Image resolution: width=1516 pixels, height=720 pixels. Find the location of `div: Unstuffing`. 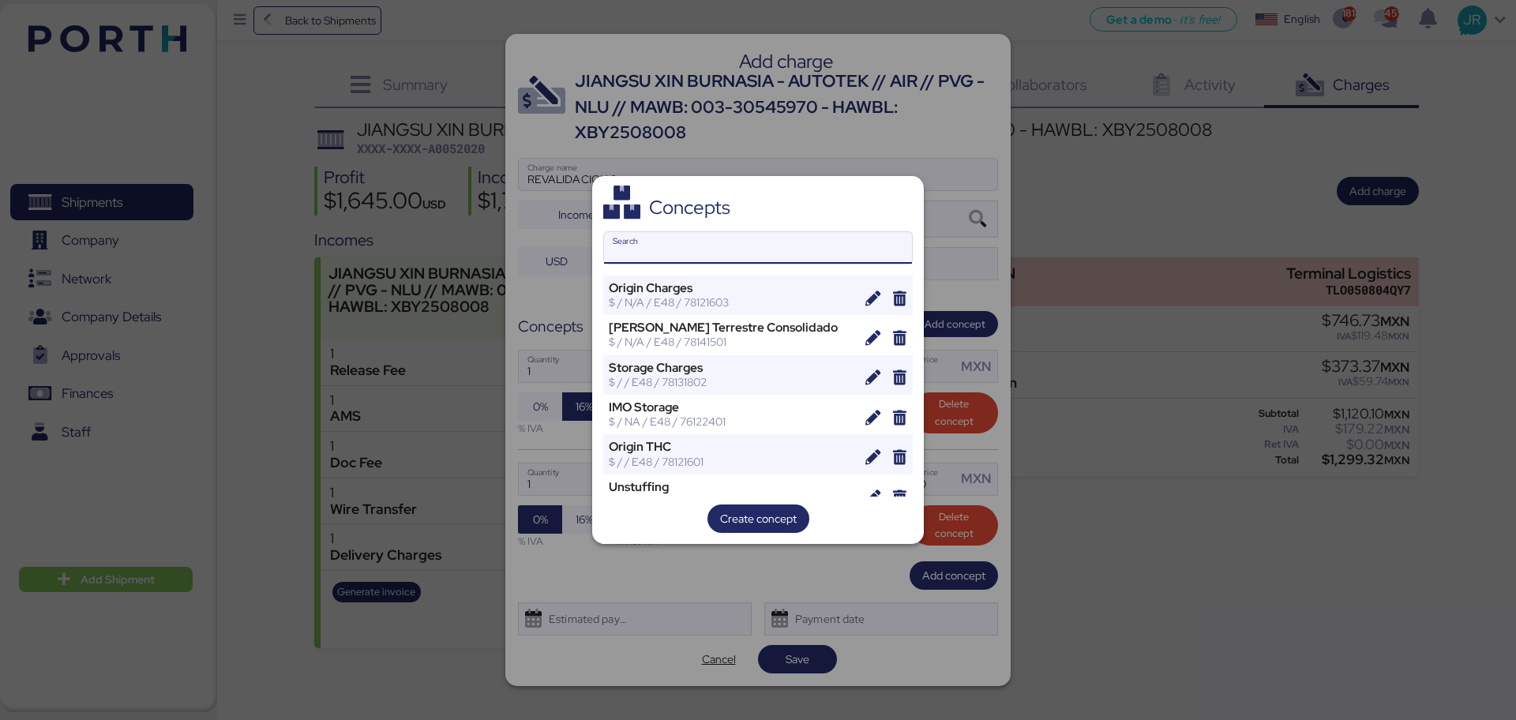

div: Unstuffing is located at coordinates (731, 487).